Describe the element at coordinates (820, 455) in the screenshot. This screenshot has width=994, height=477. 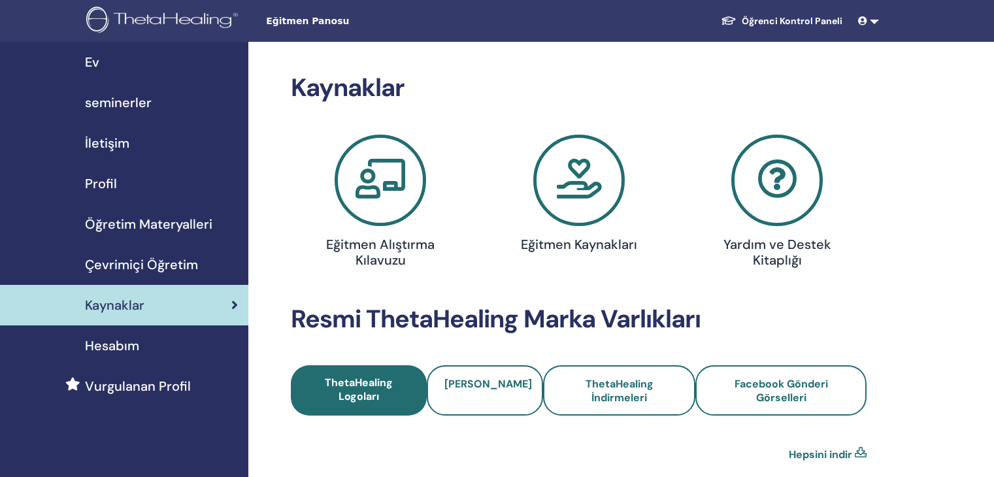
I see `a: Hepsini indir` at that location.